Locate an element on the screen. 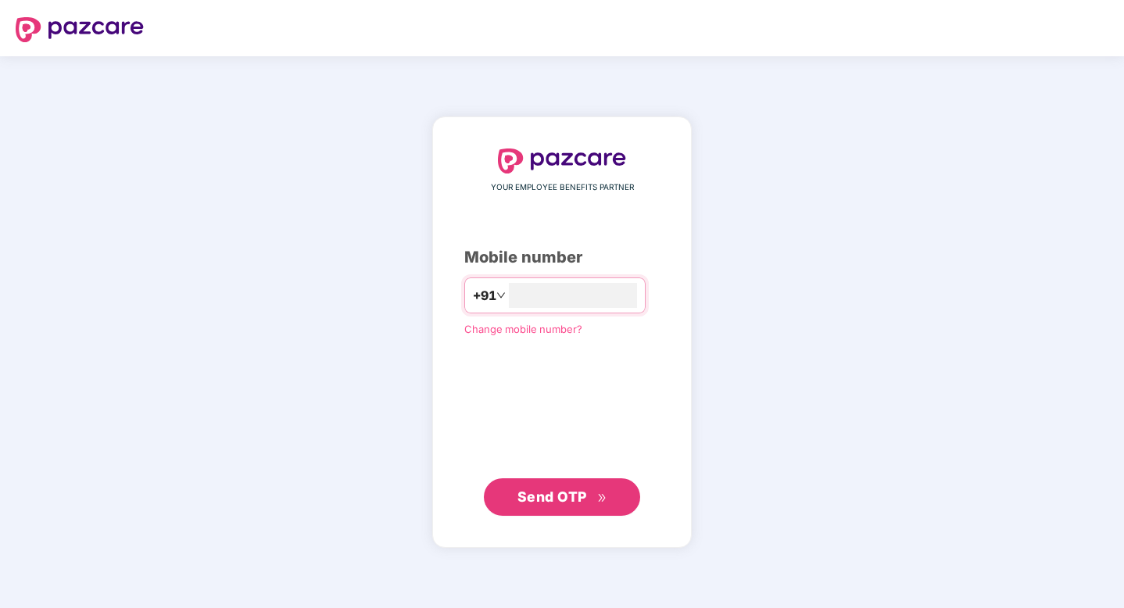  span: YOUR EMPLOYEE BENEFITS PARTNER is located at coordinates (562, 188).